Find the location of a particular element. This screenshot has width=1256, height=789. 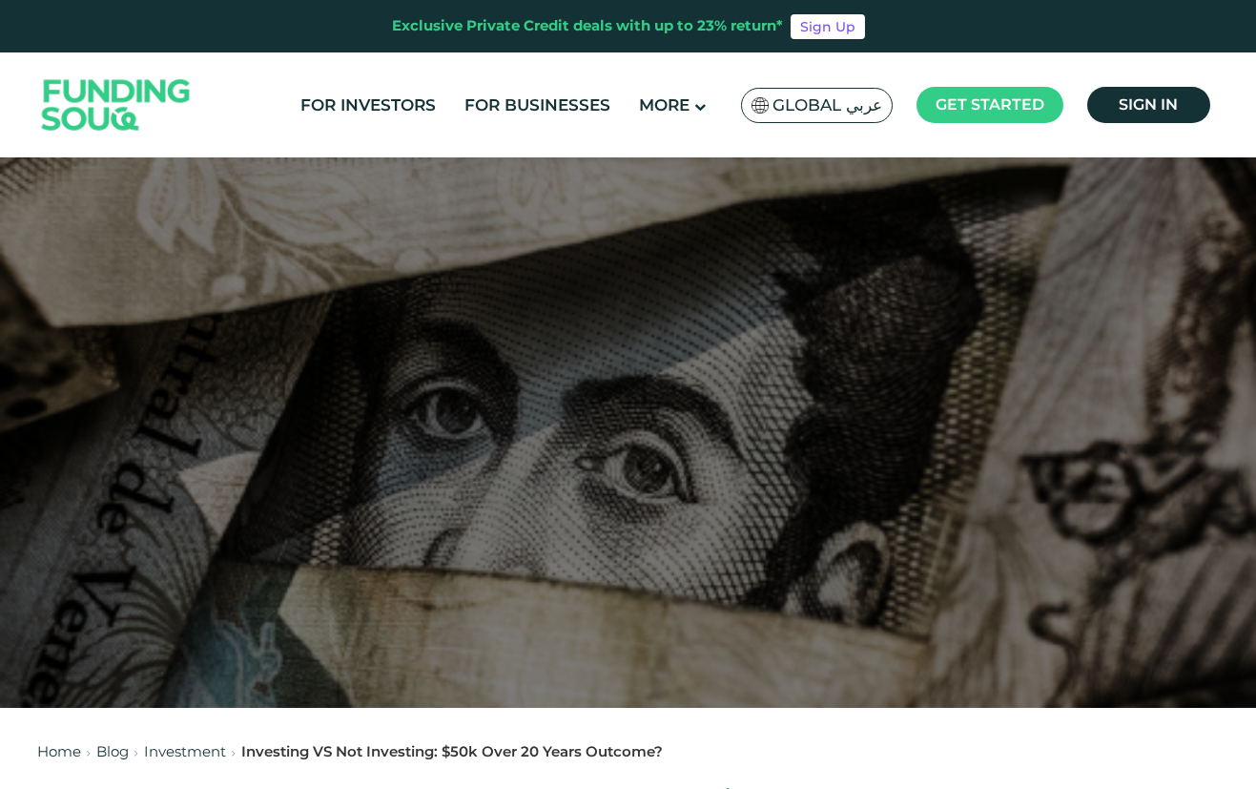

img: Logo is located at coordinates (116, 105).